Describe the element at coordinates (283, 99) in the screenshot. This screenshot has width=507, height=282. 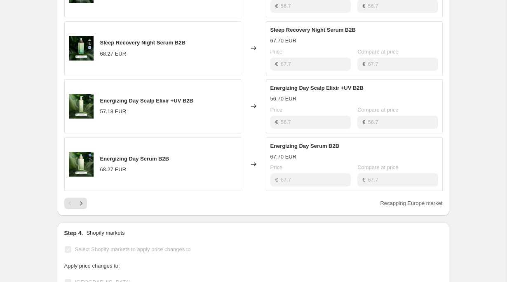
I see `div: 56.70 EUR` at that location.